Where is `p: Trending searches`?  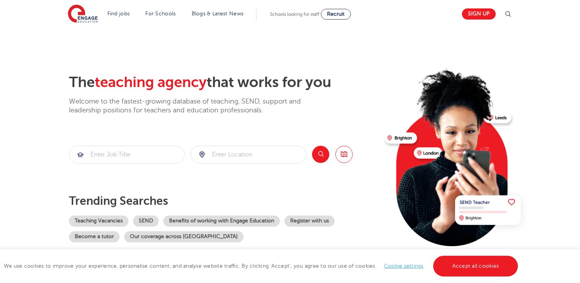
p: Trending searches is located at coordinates (223, 201).